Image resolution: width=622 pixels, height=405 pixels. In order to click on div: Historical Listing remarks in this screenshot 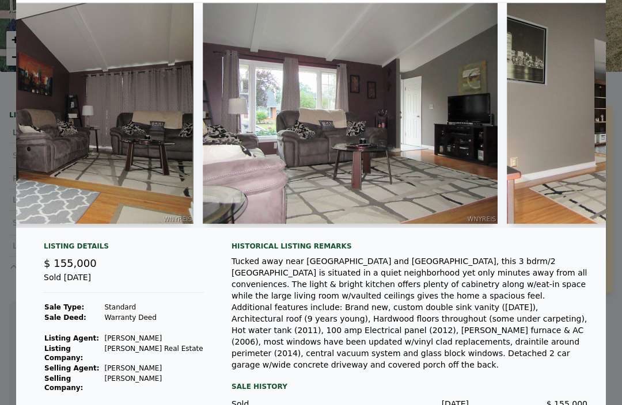, I will do `click(409, 246)`.